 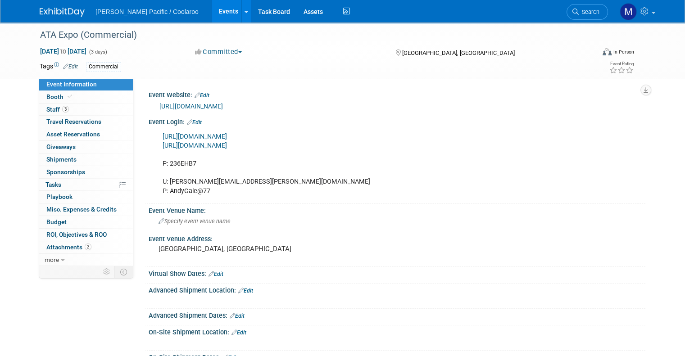 I want to click on div: Event Format, so click(x=590, y=54).